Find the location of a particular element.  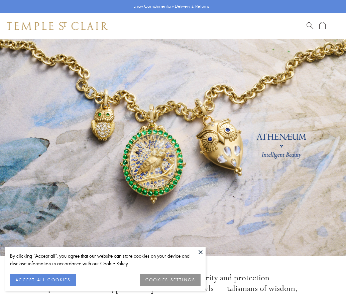

div: By clicking “Accept all”, you agree that our website can store cookies on your device and disclos... is located at coordinates (105, 260).